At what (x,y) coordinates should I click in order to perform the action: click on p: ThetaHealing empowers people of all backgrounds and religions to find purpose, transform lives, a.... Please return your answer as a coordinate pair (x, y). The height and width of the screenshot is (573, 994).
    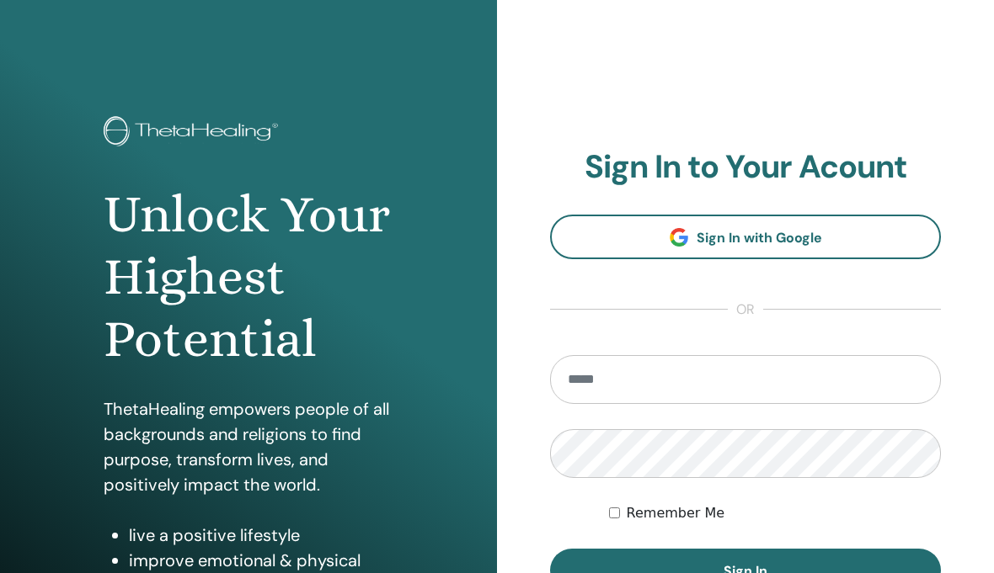
    Looking at the image, I should click on (248, 447).